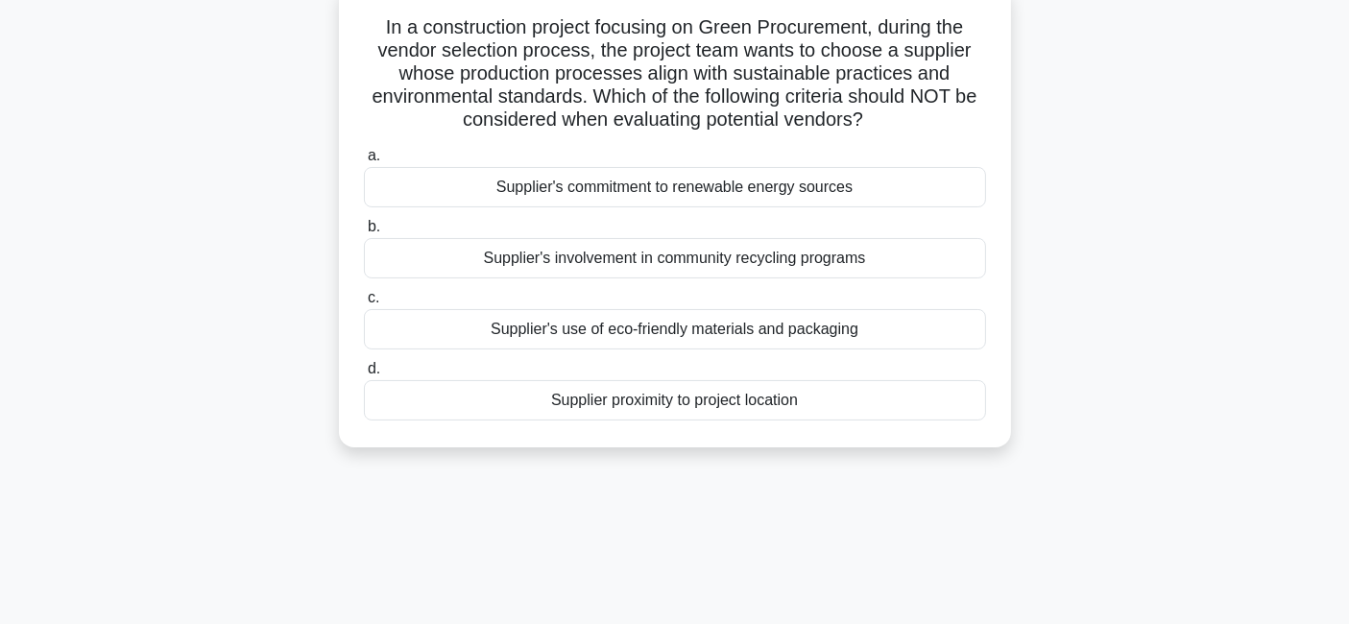 This screenshot has height=624, width=1349. I want to click on div: Supplier's use of eco-friendly materials and packaging, so click(675, 329).